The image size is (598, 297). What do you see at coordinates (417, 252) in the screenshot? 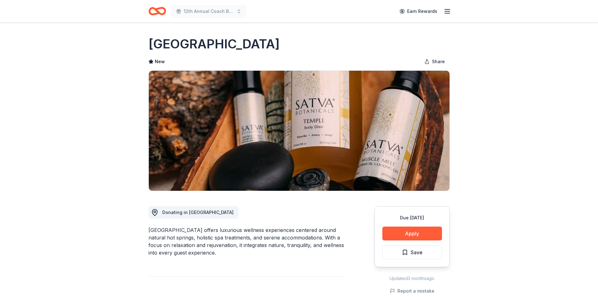
I see `span: Save` at bounding box center [417, 252].